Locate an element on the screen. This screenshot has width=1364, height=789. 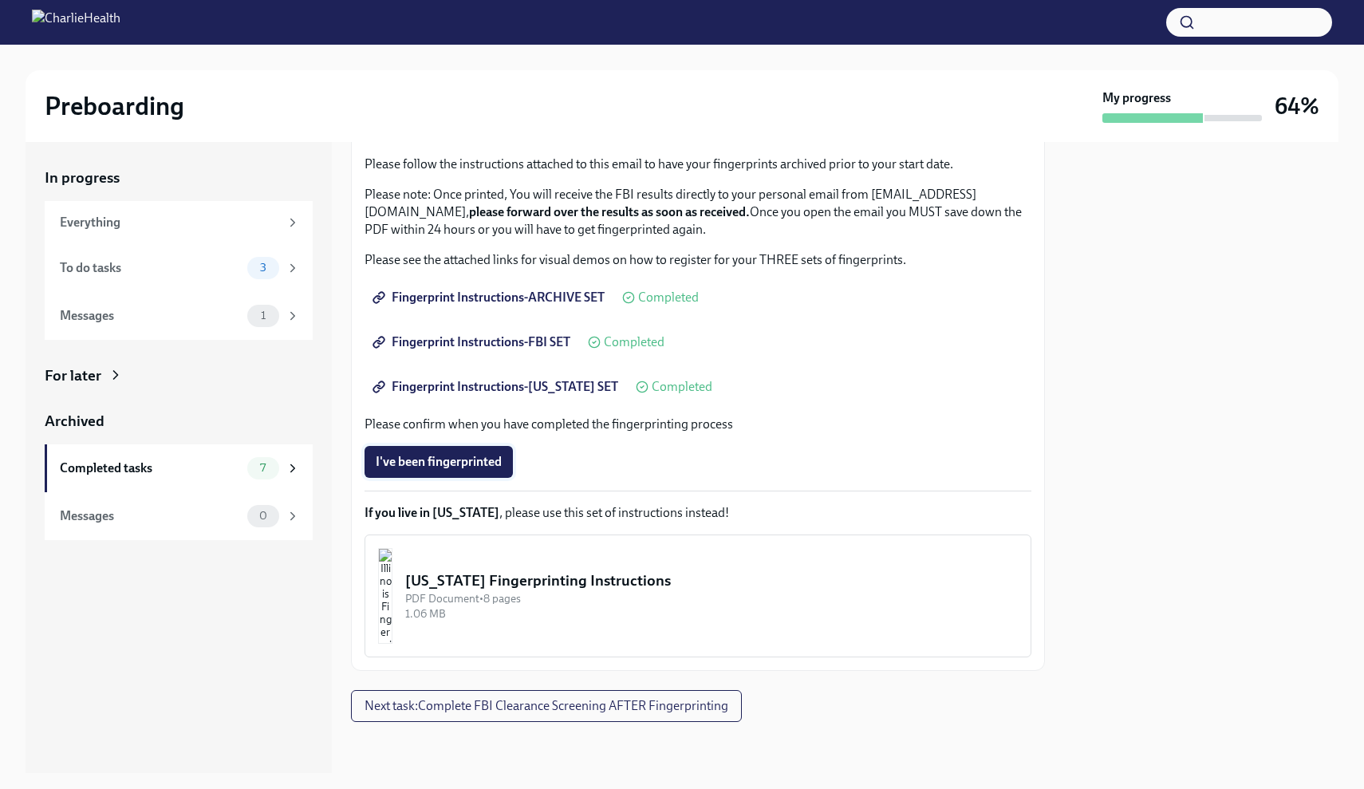
p: Please confirm when you have completed the fingerprinting process is located at coordinates (698, 424).